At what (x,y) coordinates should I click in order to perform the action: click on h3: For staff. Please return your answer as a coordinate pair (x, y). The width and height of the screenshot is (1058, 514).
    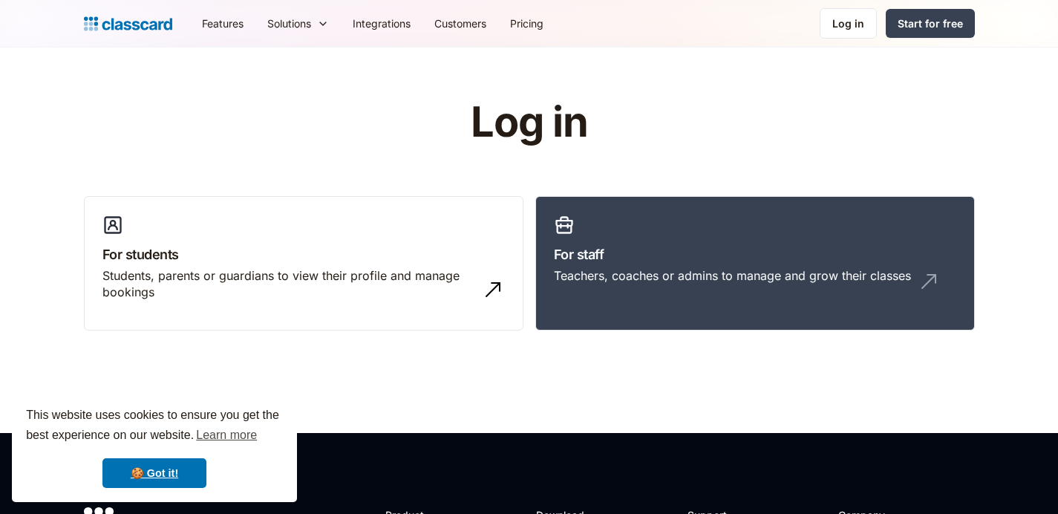
    Looking at the image, I should click on (755, 254).